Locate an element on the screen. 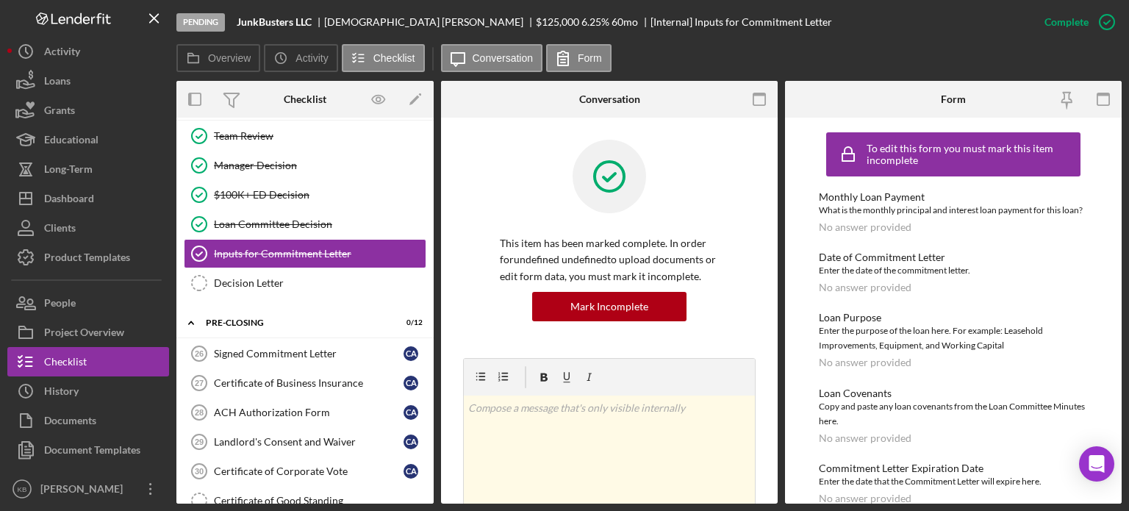  button: Activity is located at coordinates (301, 58).